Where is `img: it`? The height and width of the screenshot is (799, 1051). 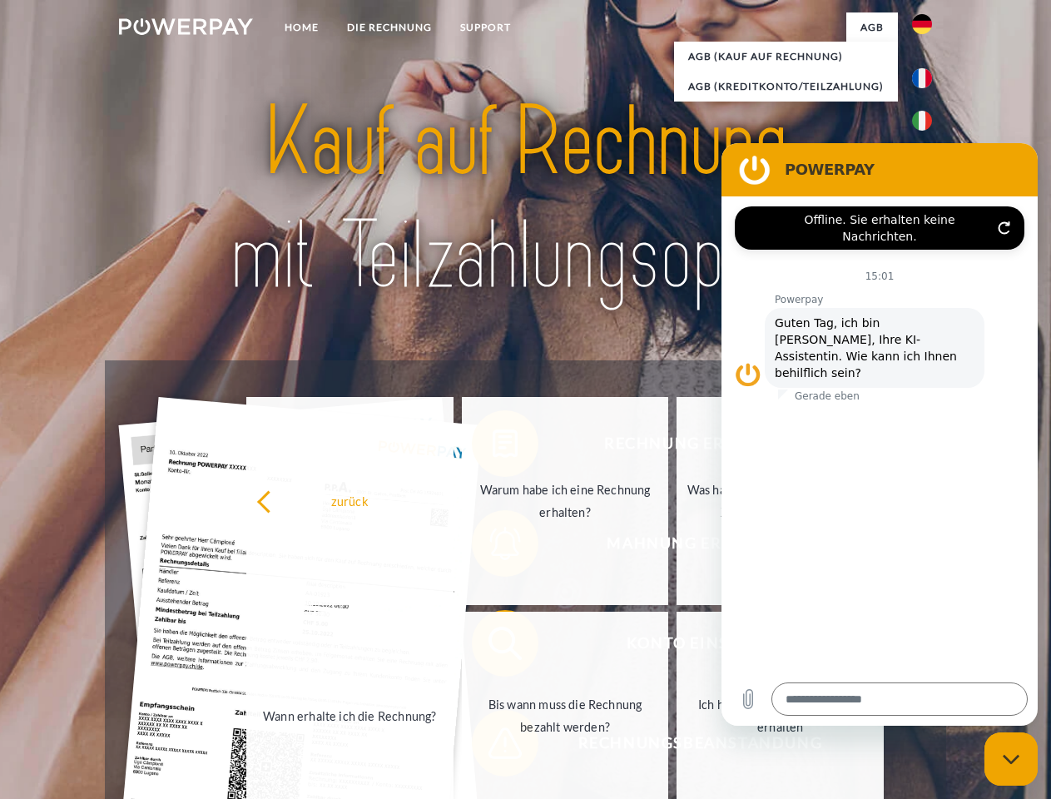 img: it is located at coordinates (922, 121).